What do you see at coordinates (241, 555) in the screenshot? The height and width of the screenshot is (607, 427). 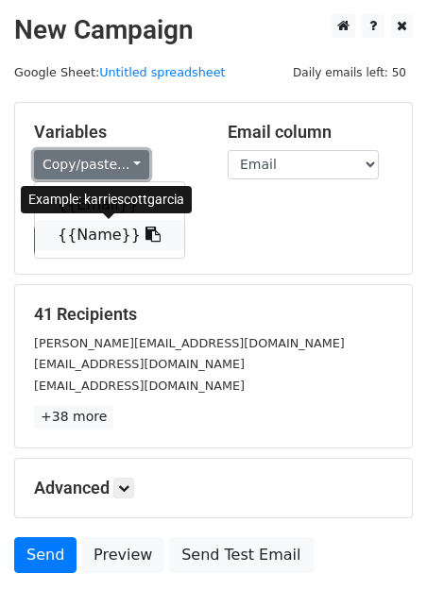 I see `a: Send Test Email` at bounding box center [241, 555].